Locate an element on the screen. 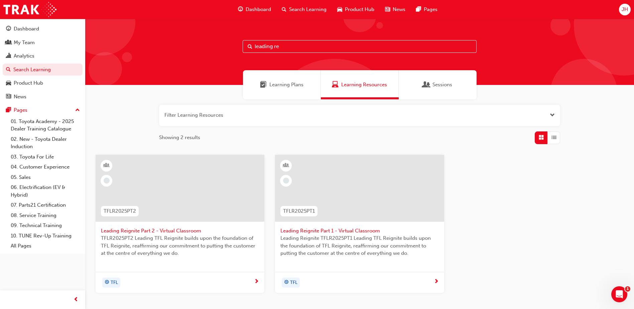 The width and height of the screenshot is (634, 309). button: Open the filter is located at coordinates (552, 115).